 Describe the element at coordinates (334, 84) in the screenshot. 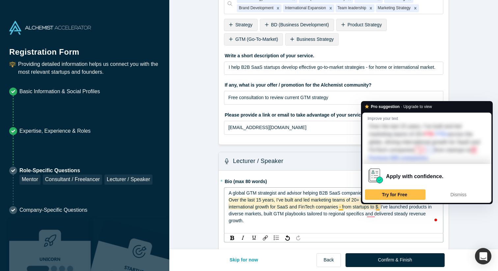

I see `label: If any, what is your offer / promotion for the Alchemist community?` at that location.